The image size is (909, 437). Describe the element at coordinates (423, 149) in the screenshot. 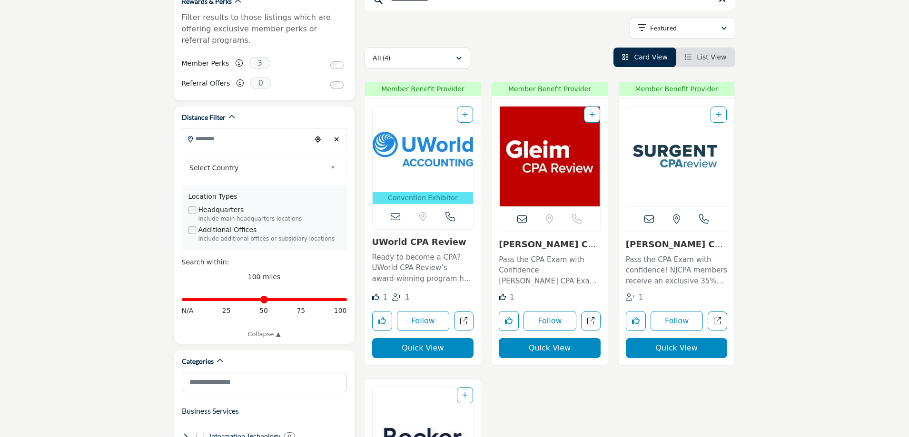

I see `img: UWorld CPA Review` at that location.